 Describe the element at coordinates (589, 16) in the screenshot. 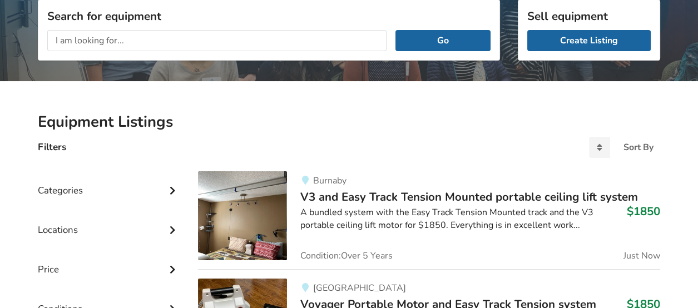

I see `h3: Sell equipment` at that location.